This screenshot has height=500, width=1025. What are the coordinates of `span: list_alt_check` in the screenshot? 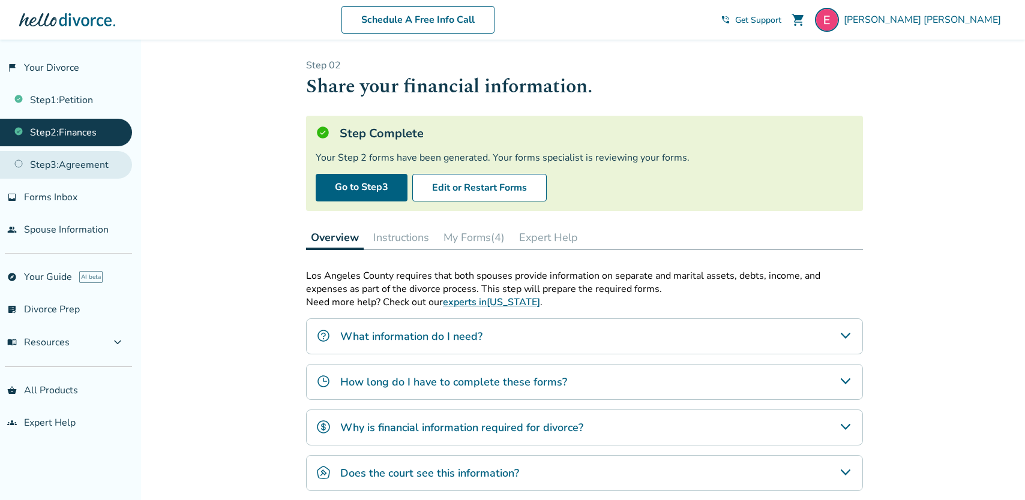 It's located at (12, 310).